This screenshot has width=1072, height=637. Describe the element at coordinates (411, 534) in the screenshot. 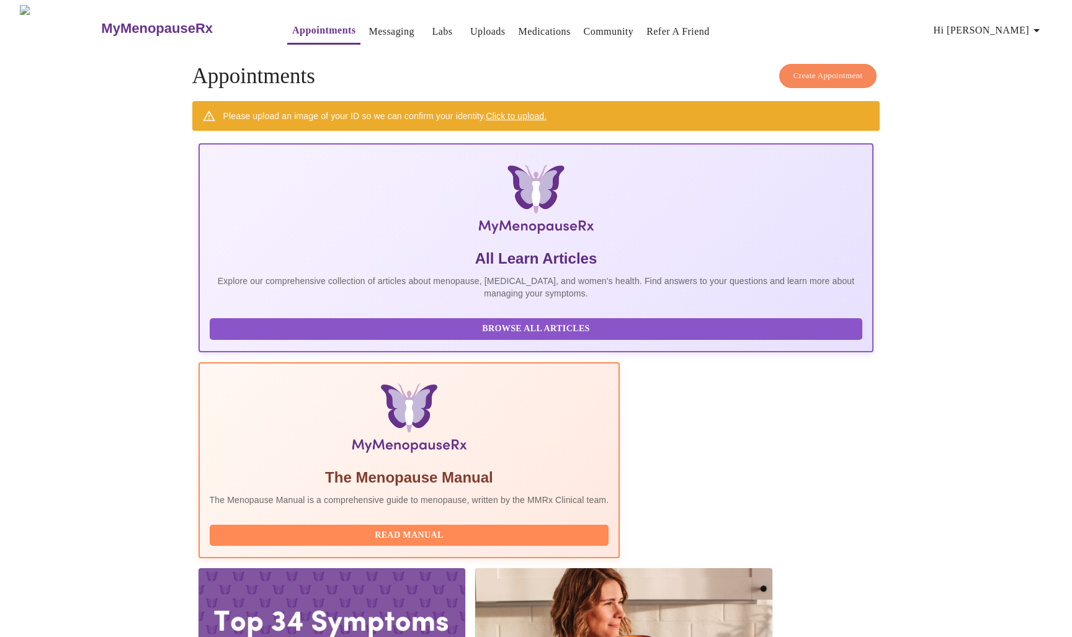

I see `a: Read Manual` at that location.